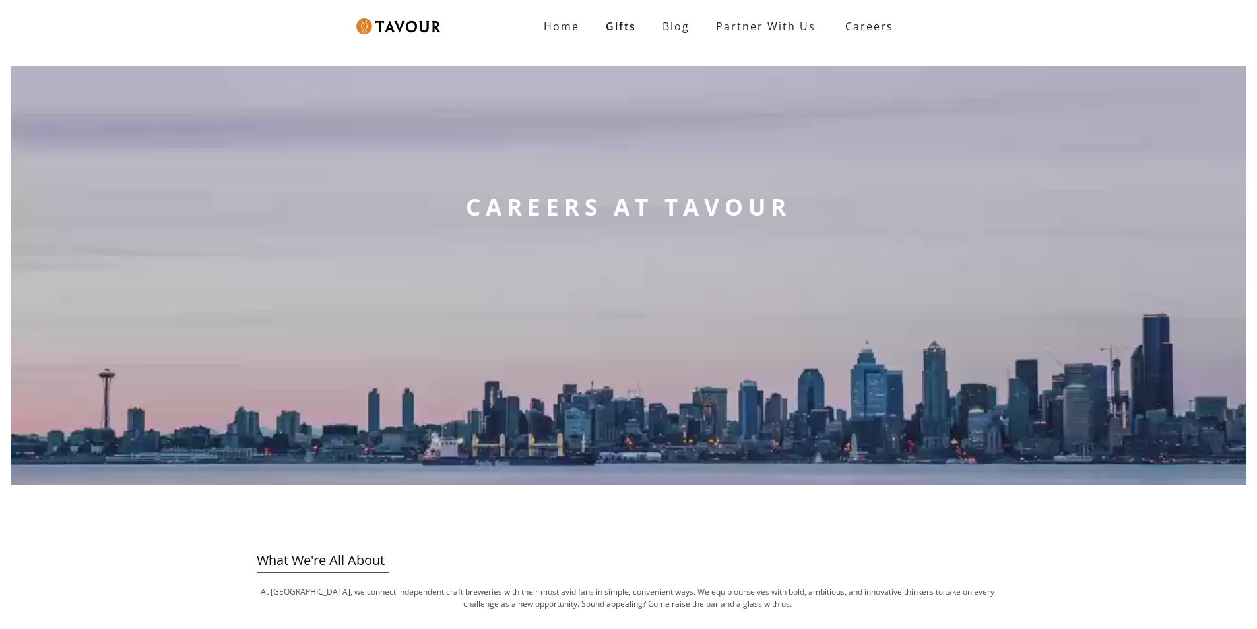 The height and width of the screenshot is (629, 1257). Describe the element at coordinates (869, 26) in the screenshot. I see `strong: Careers` at that location.